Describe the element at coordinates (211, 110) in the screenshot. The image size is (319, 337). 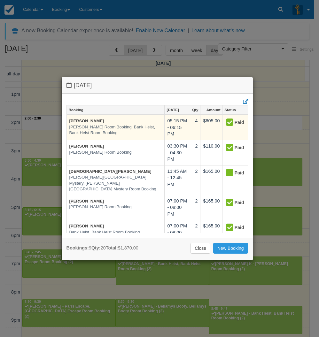
I see `a: Amount` at that location.